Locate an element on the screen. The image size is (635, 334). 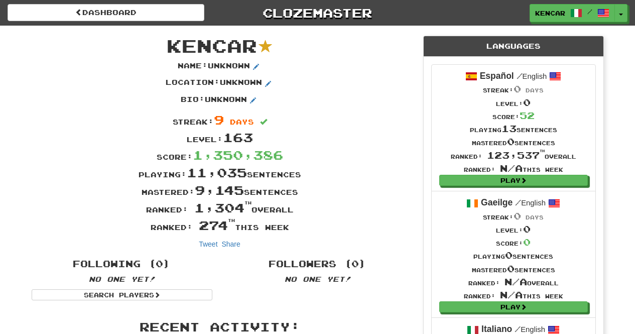
div: Languages is located at coordinates (513, 46).